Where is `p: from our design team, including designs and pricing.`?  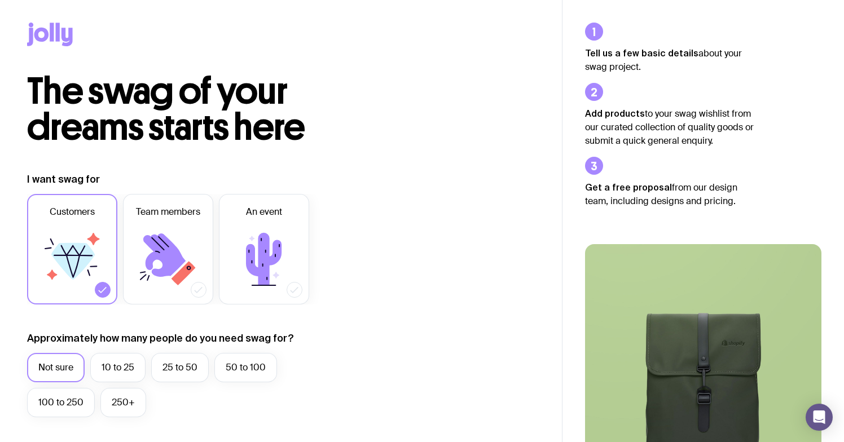 p: from our design team, including designs and pricing. is located at coordinates (670, 194).